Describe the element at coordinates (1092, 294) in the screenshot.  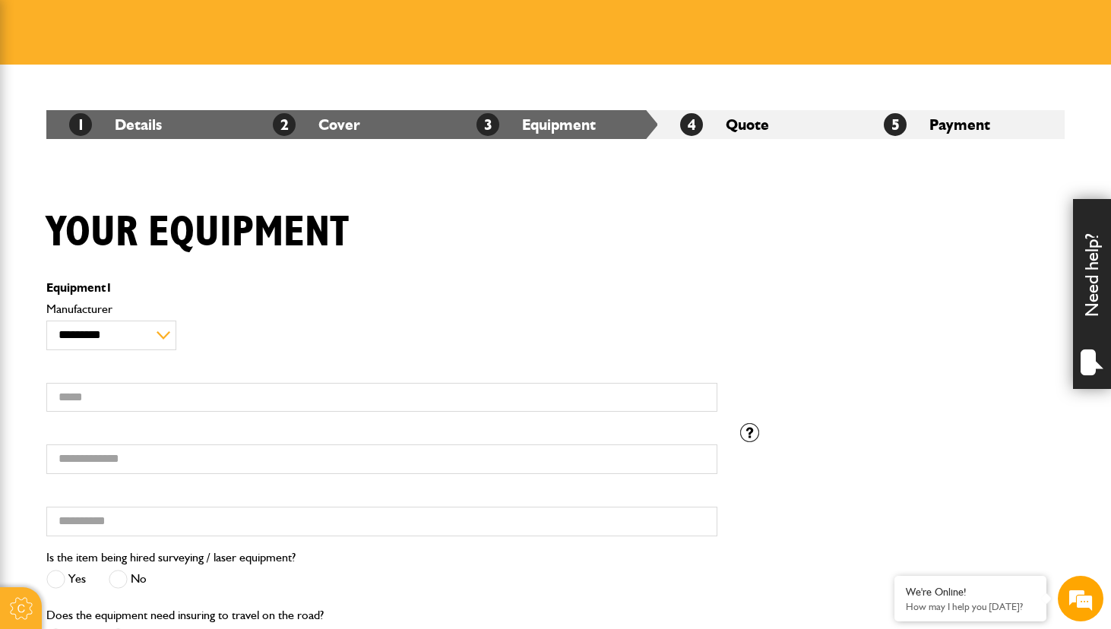
I see `div: Need help?` at that location.